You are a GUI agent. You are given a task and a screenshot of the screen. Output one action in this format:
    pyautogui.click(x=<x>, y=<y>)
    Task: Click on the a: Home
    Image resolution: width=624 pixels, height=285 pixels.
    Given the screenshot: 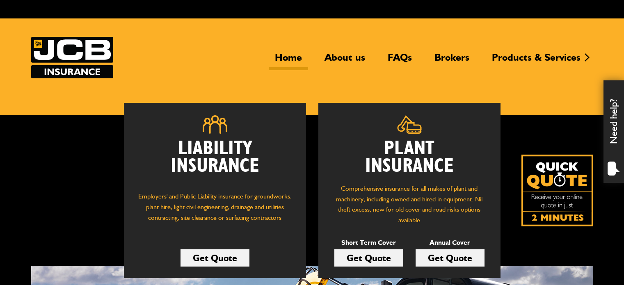 What is the action you would take?
    pyautogui.click(x=289, y=61)
    